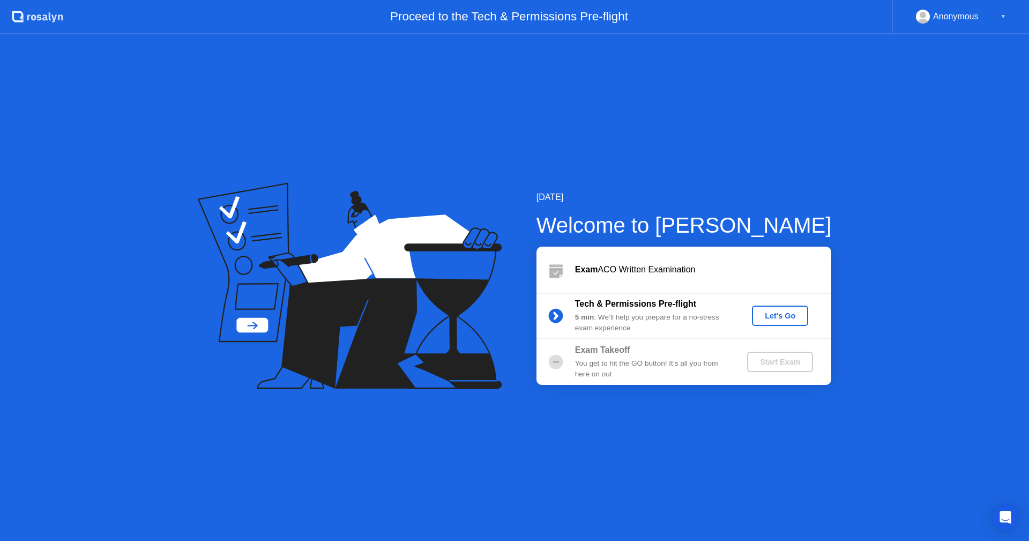 The width and height of the screenshot is (1029, 541). Describe the element at coordinates (780, 362) in the screenshot. I see `div: Start Exam` at that location.